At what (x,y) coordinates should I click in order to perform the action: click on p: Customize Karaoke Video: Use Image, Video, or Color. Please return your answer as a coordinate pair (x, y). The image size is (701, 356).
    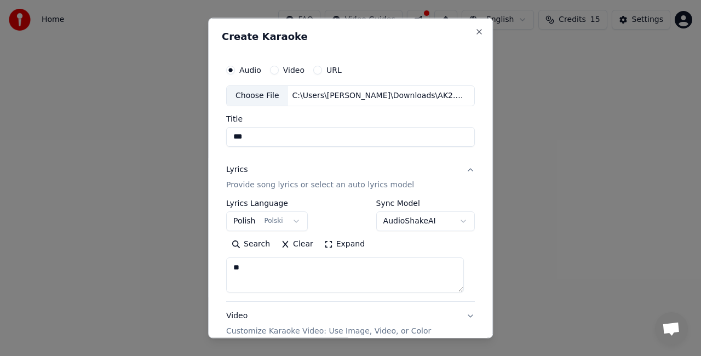
    Looking at the image, I should click on (328, 331).